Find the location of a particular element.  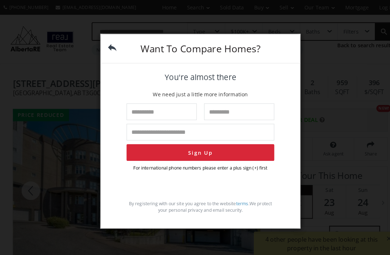

p: By registering with our site you agree to the website . We protect your personal privacy and emai... is located at coordinates (195, 202).